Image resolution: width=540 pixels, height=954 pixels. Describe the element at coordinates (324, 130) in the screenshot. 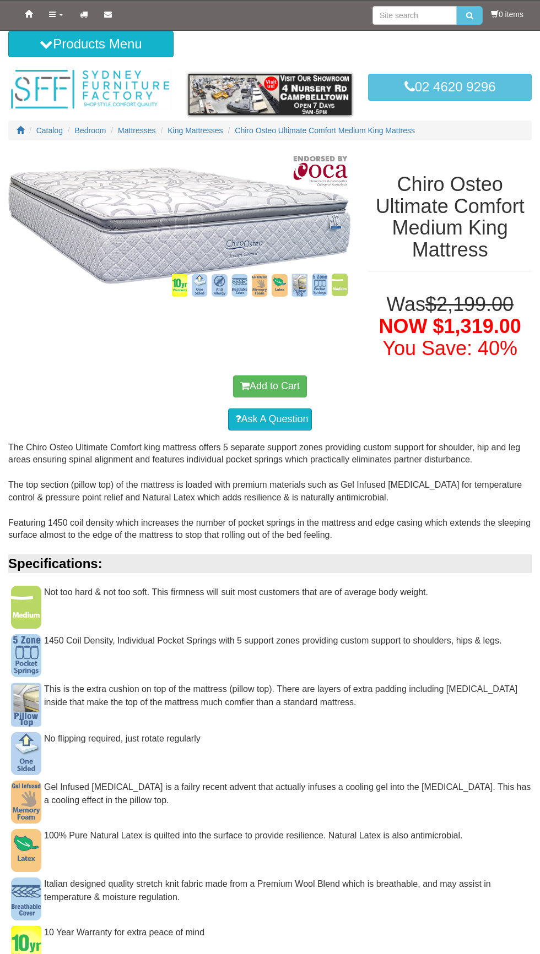

I see `a: Chiro Osteo Ultimate Comfort Medium King Mattress` at that location.